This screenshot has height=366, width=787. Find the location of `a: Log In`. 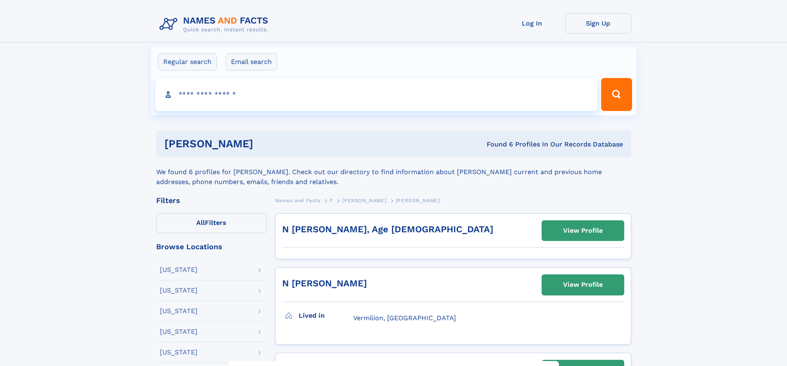

a: Log In is located at coordinates (532, 23).